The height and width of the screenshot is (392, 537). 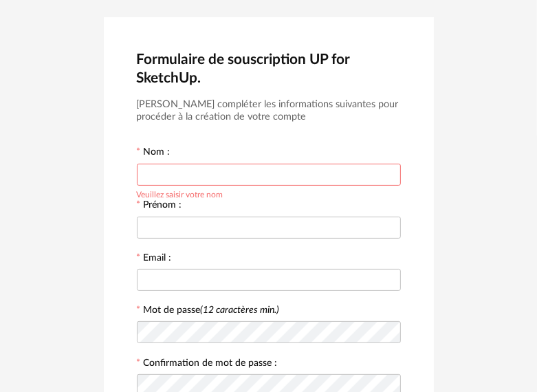 What do you see at coordinates (180, 193) in the screenshot?
I see `div: Veuillez saisir votre nom` at bounding box center [180, 193].